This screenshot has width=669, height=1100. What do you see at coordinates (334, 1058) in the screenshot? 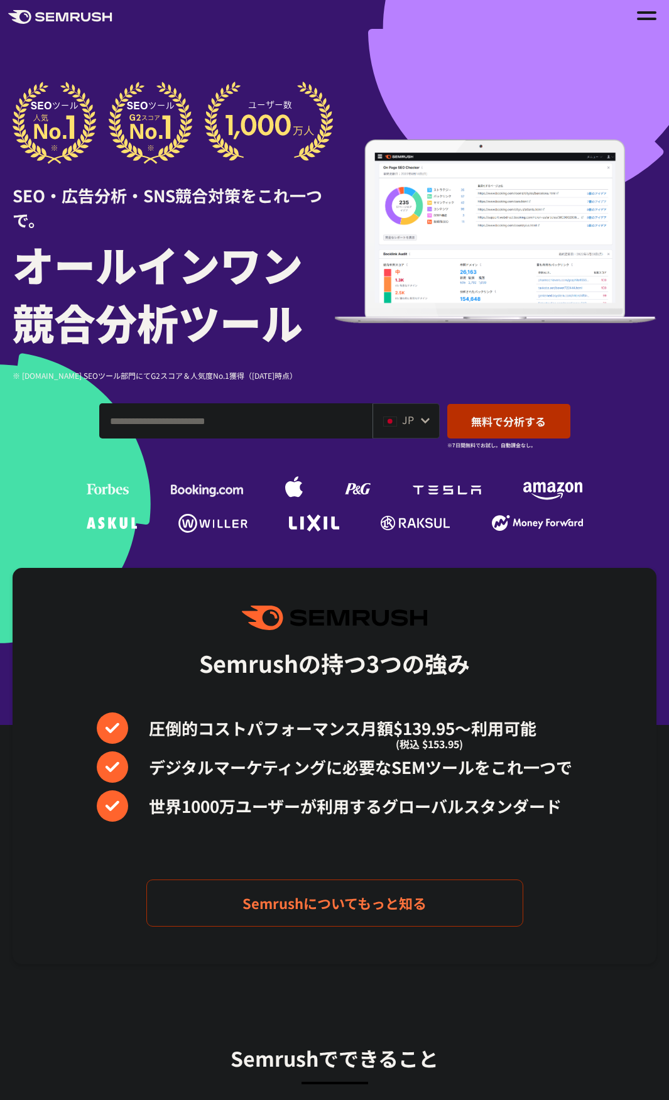
I see `h3: Semrushでできること` at bounding box center [334, 1058].